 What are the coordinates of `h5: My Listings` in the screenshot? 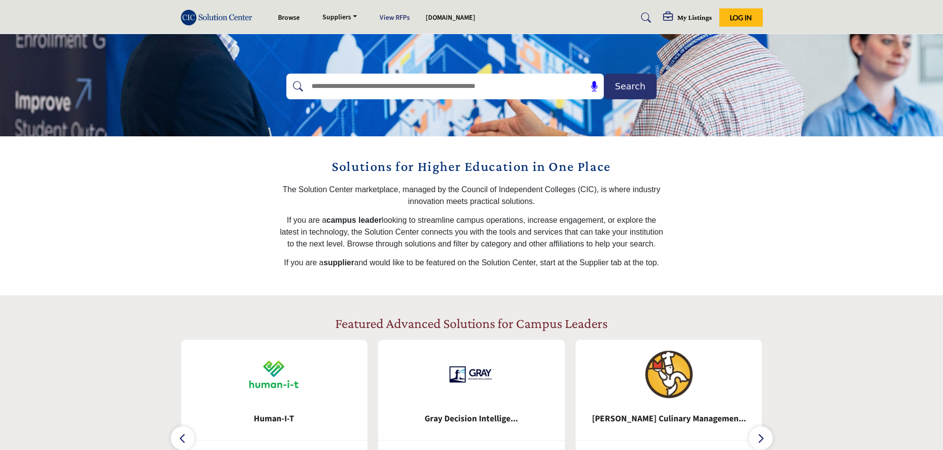 It's located at (695, 17).